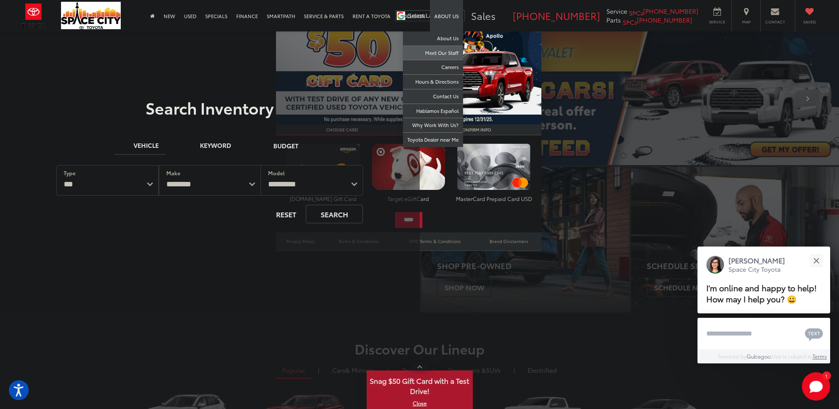  Describe the element at coordinates (286, 146) in the screenshot. I see `span: Budget` at that location.